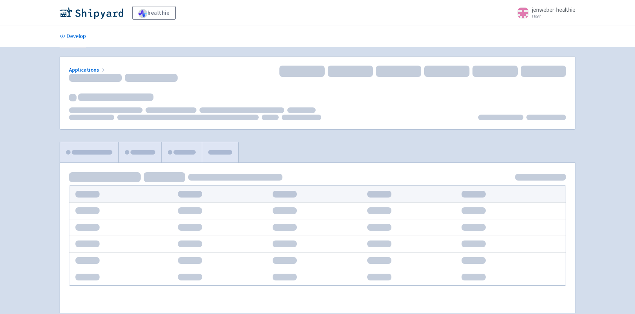 Image resolution: width=635 pixels, height=314 pixels. I want to click on a: Applications, so click(88, 70).